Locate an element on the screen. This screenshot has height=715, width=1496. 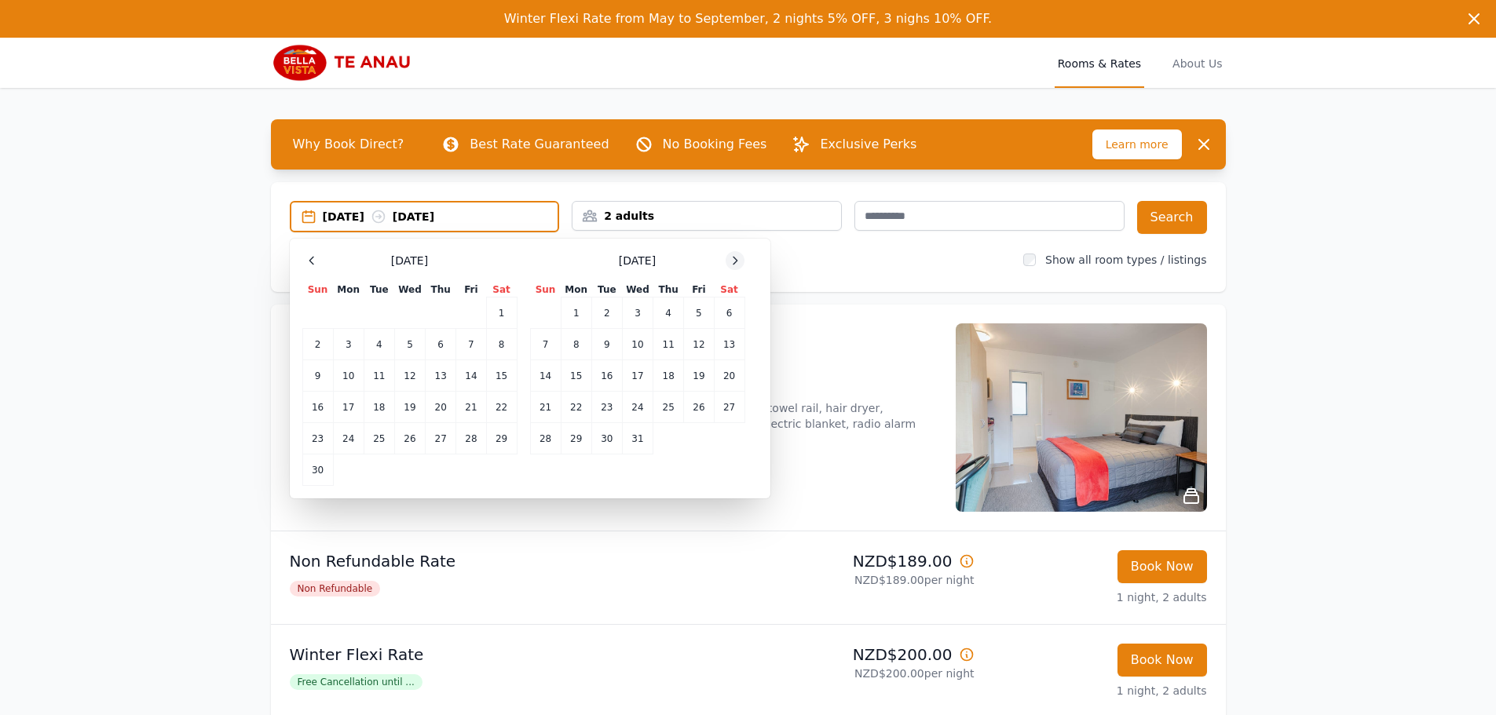
span: About Us is located at coordinates (1197, 63).